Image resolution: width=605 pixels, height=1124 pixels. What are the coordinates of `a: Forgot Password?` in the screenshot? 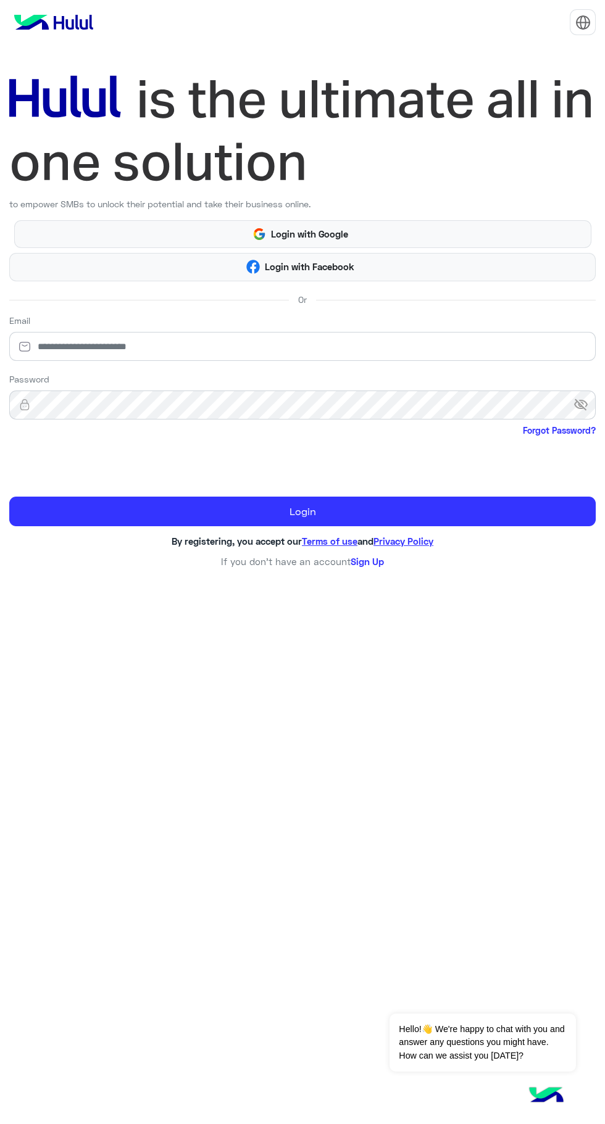 It's located at (559, 430).